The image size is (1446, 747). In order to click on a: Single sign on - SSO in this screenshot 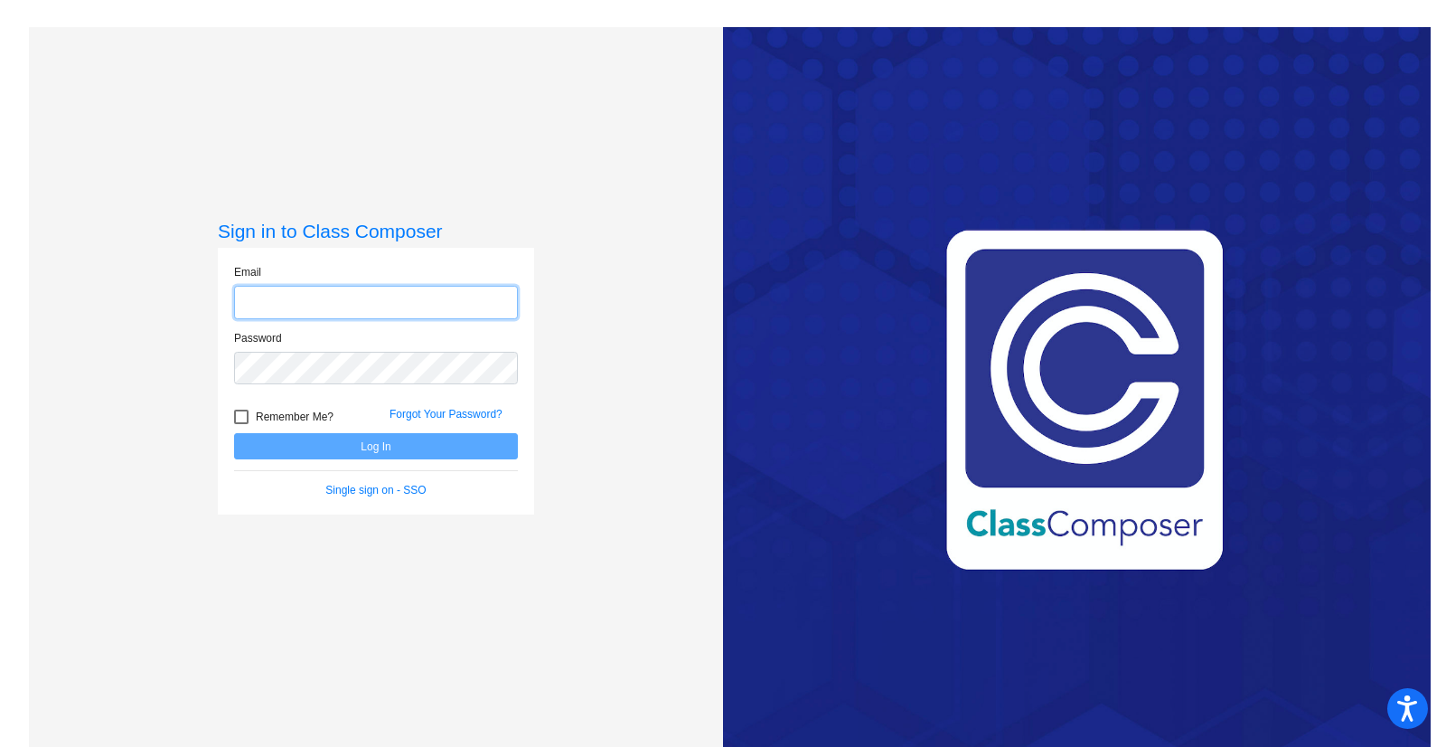, I will do `click(375, 490)`.